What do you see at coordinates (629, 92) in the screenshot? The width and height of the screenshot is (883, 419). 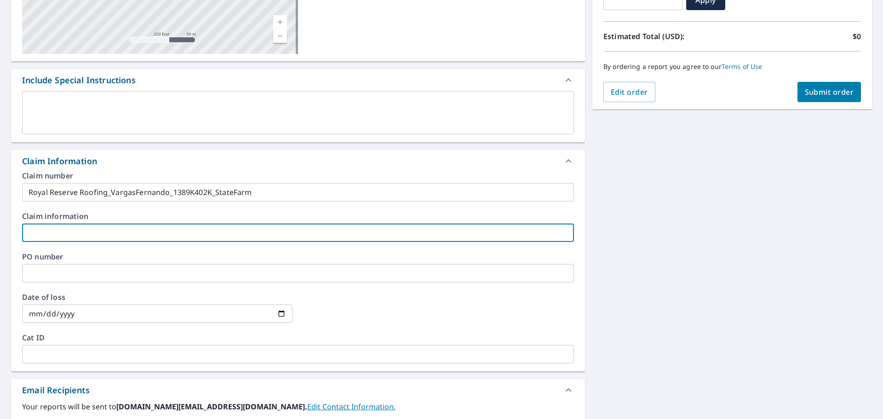 I see `span: Edit order` at bounding box center [629, 92].